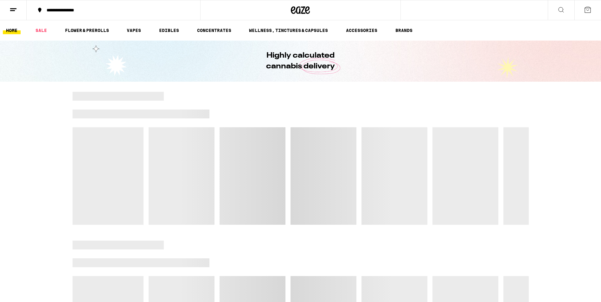 This screenshot has width=601, height=302. Describe the element at coordinates (214, 30) in the screenshot. I see `a: CONCENTRATES` at that location.